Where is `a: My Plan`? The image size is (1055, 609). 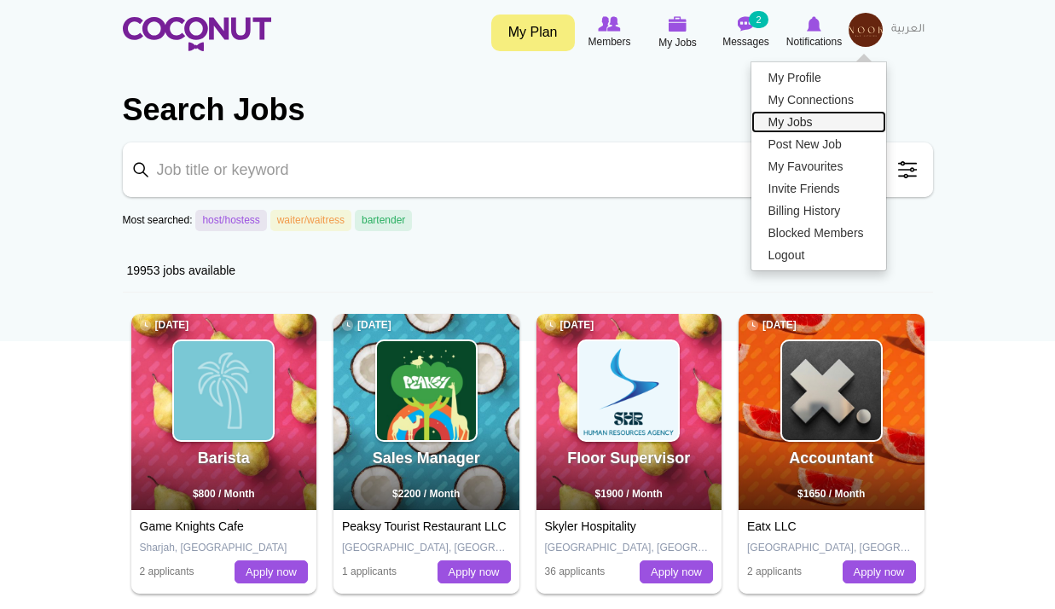
a: My Plan is located at coordinates (533, 32).